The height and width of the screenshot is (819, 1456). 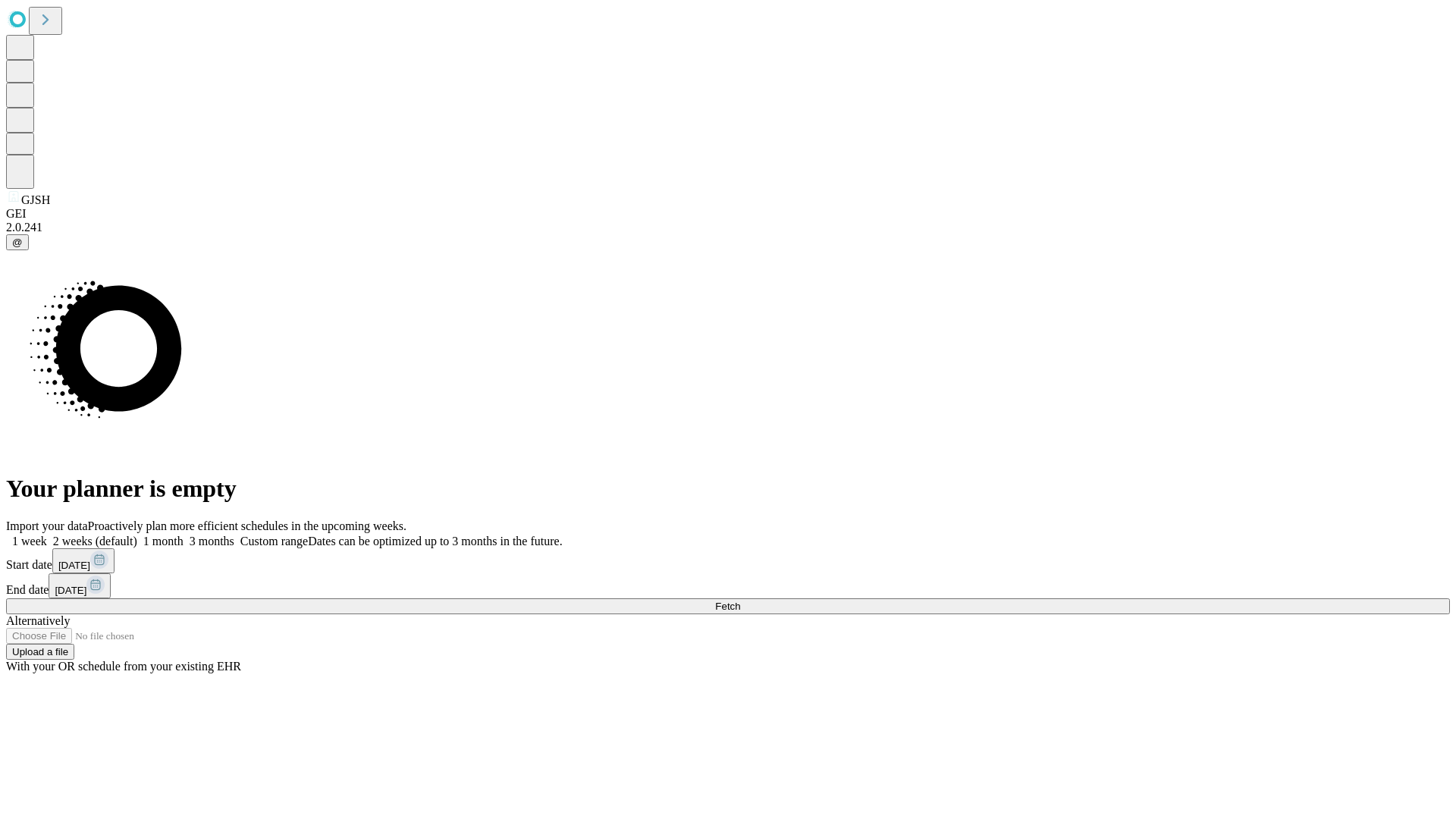 What do you see at coordinates (30, 541) in the screenshot?
I see `span: 1 week` at bounding box center [30, 541].